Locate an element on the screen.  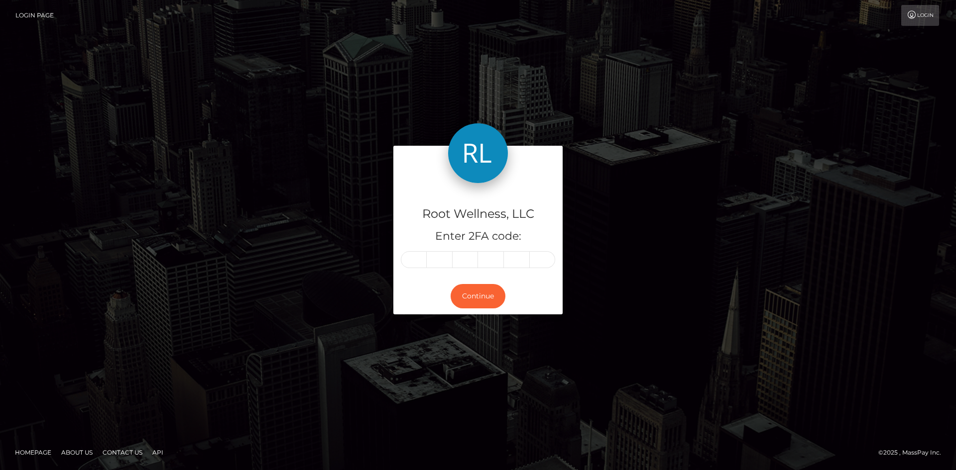
a: Login Page is located at coordinates (34, 15).